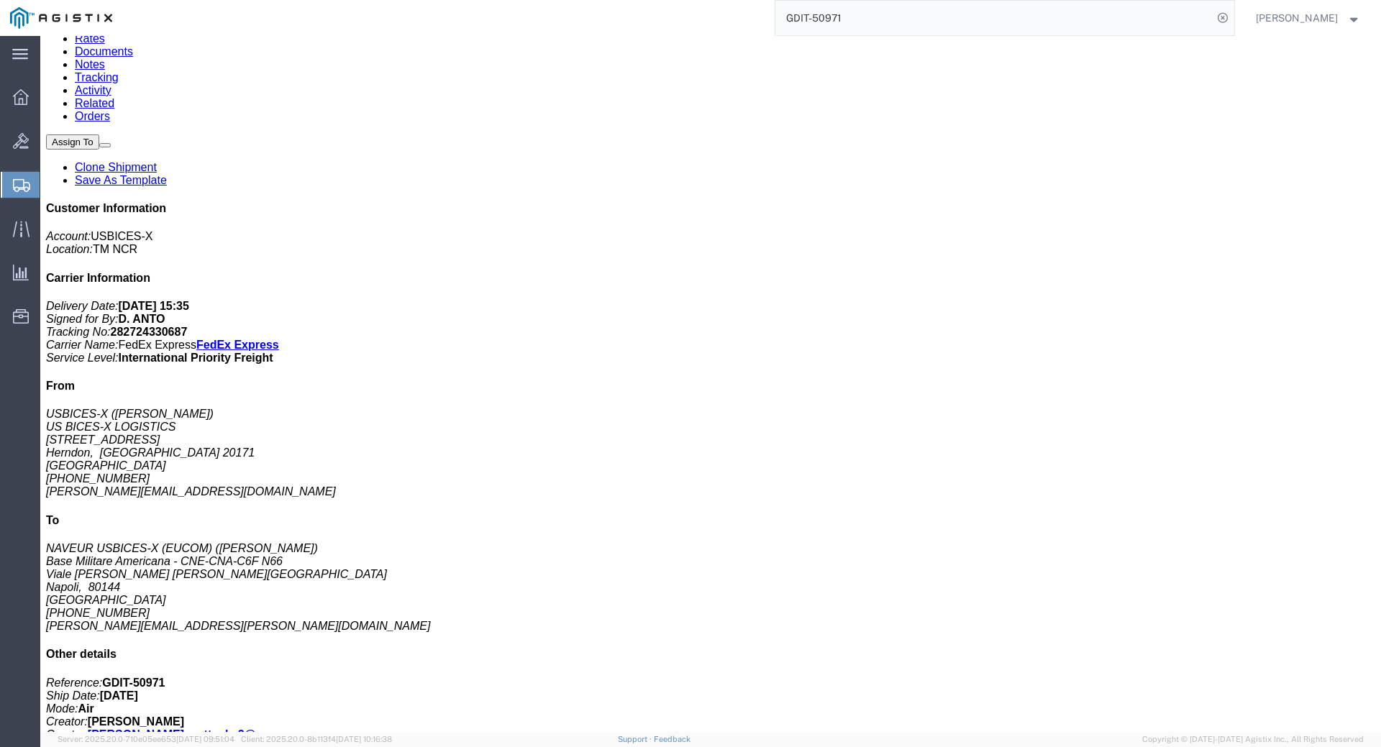  What do you see at coordinates (1297, 18) in the screenshot?
I see `span: Stuart Packer` at bounding box center [1297, 18].